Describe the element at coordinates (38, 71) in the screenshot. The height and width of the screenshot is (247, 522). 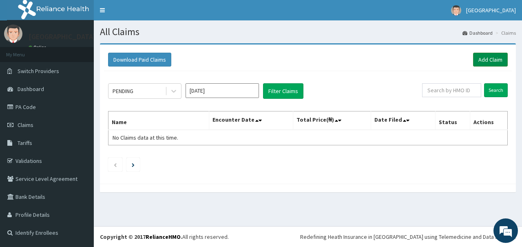
I see `span: Switch Providers` at that location.